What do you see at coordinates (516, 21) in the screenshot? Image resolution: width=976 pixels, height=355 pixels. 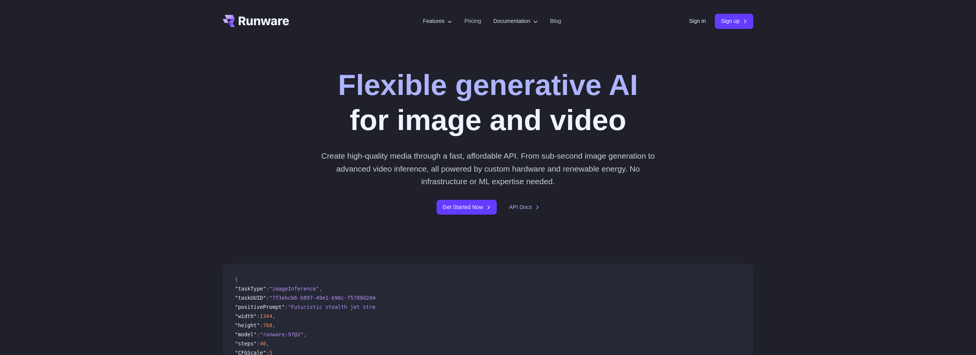 I see `label: Documentation` at bounding box center [516, 21].